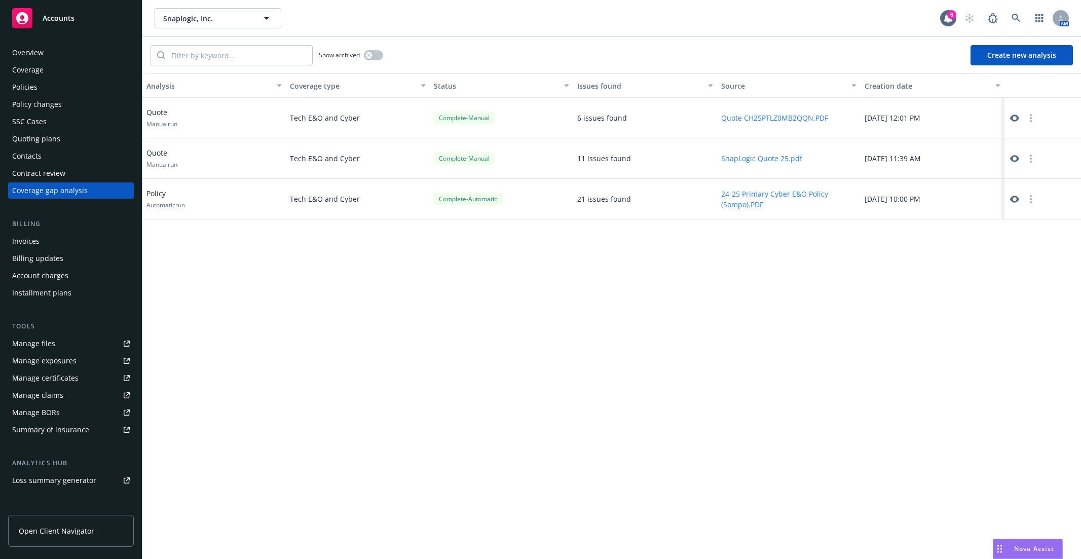 The image size is (1081, 559). What do you see at coordinates (218, 18) in the screenshot?
I see `button: Snaplogic, Inc.` at bounding box center [218, 18].